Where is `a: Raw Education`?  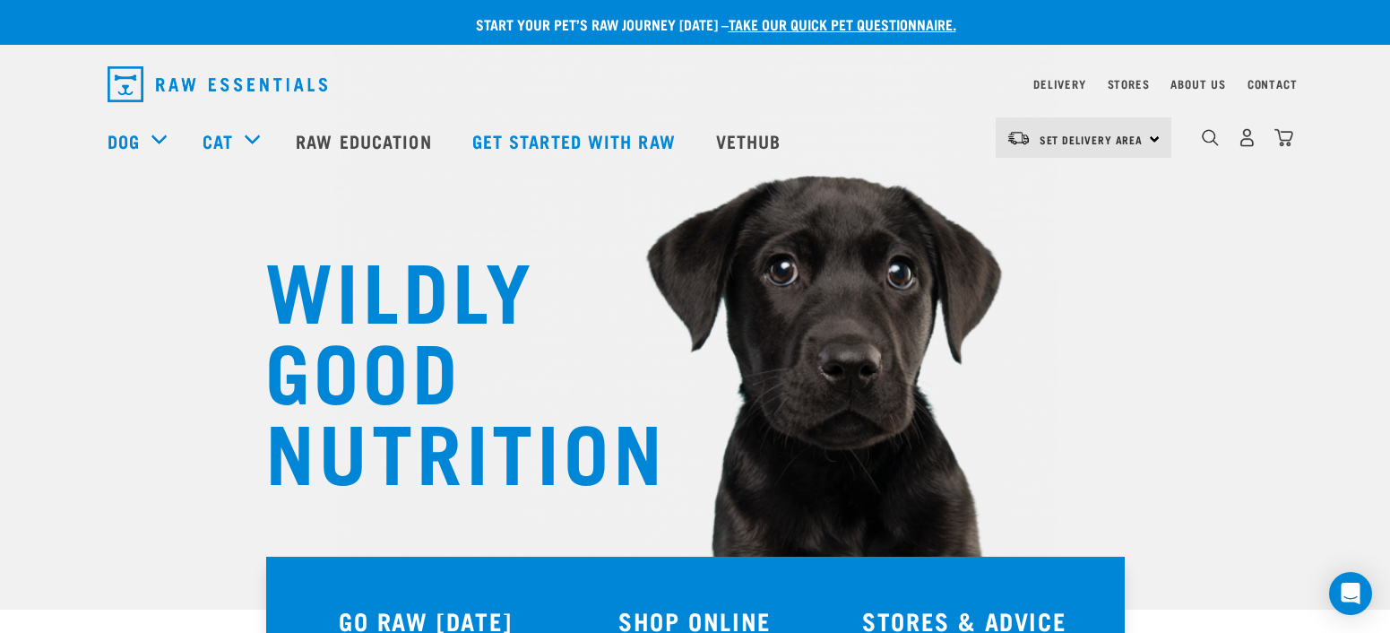
a: Raw Education is located at coordinates (366, 141).